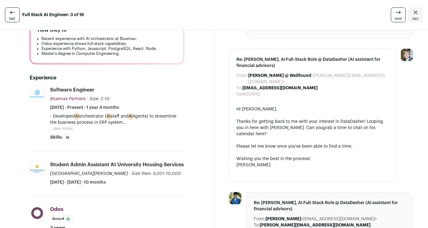  I want to click on li: Master's degree in Computer Engineering., so click(109, 54).